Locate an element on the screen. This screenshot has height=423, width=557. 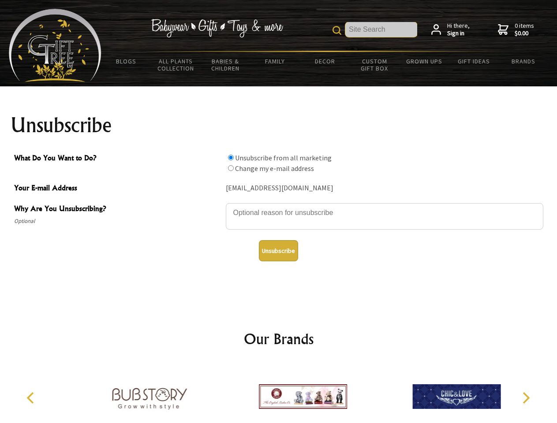
input: Site Search is located at coordinates (381, 30).